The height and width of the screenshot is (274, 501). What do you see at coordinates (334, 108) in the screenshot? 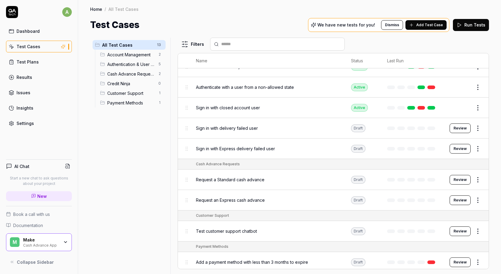
I see `tr: Sign in with closed account userActive` at bounding box center [334, 108].